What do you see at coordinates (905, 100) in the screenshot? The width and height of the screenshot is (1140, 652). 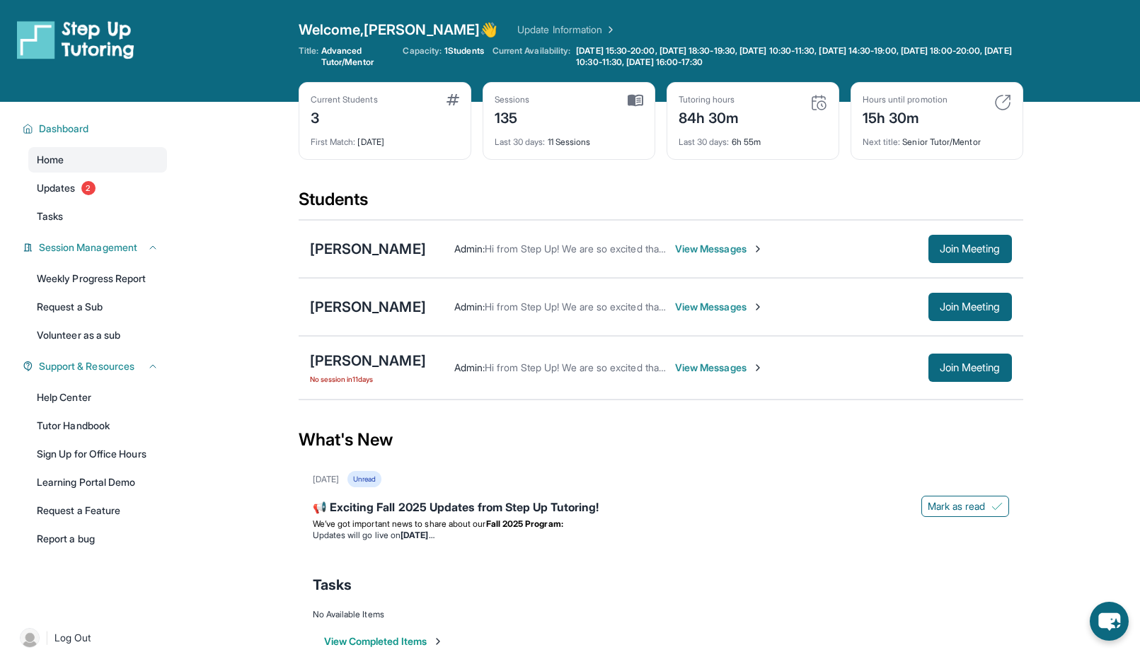 I see `div: Hours until promotion` at bounding box center [905, 100].